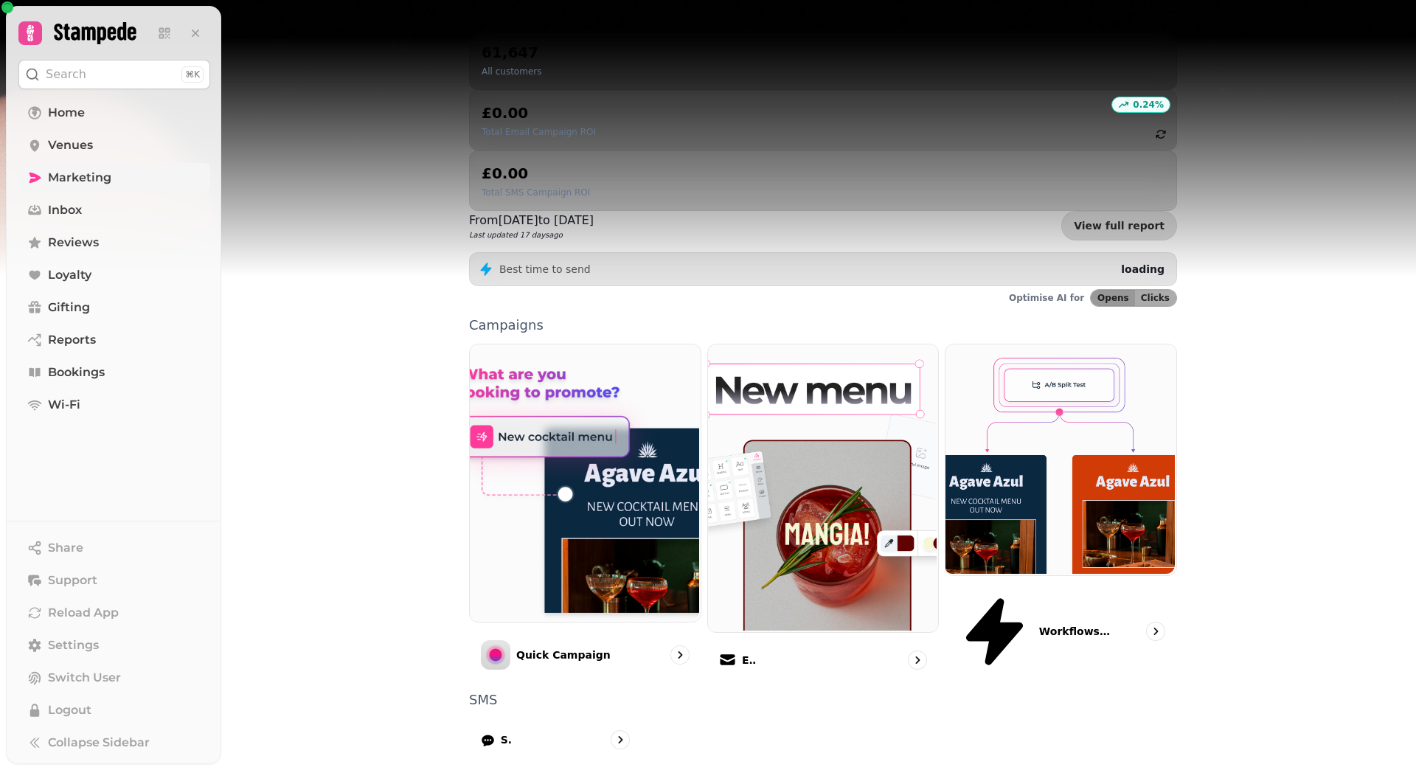 Image resolution: width=1416 pixels, height=770 pixels. What do you see at coordinates (66, 548) in the screenshot?
I see `span: Share` at bounding box center [66, 548].